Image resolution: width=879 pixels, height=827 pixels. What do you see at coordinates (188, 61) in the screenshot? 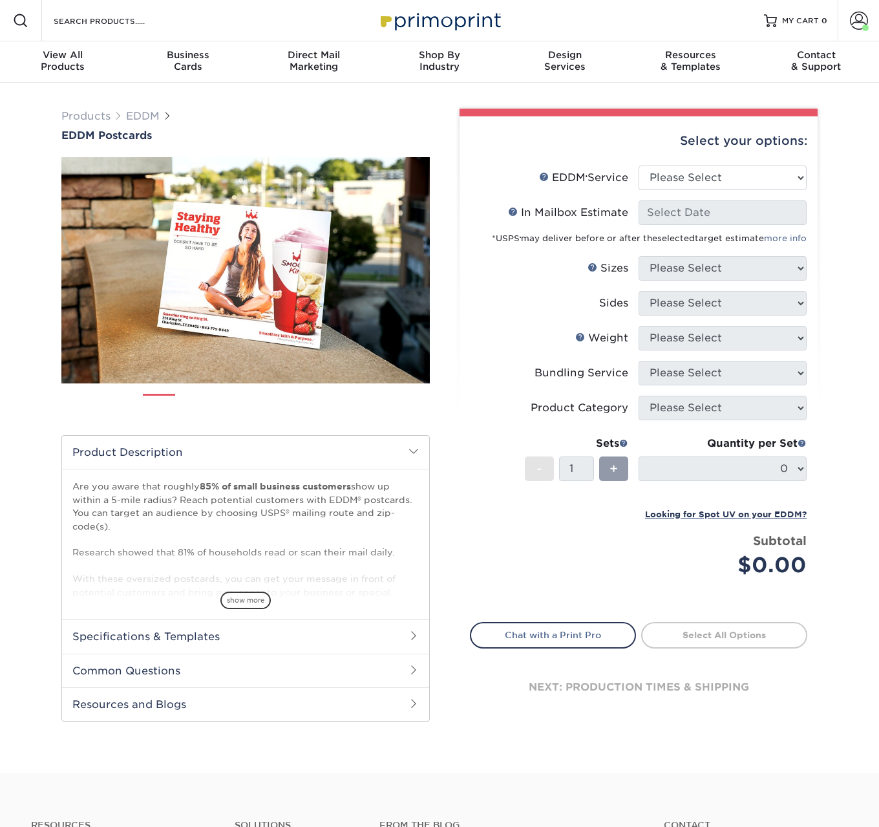
I see `div: Cards` at bounding box center [188, 61].